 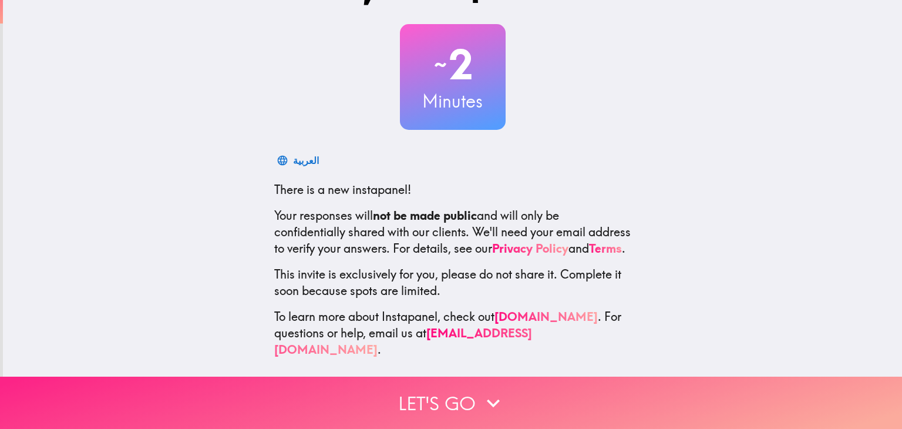 What do you see at coordinates (605, 248) in the screenshot?
I see `a: Terms` at bounding box center [605, 248].